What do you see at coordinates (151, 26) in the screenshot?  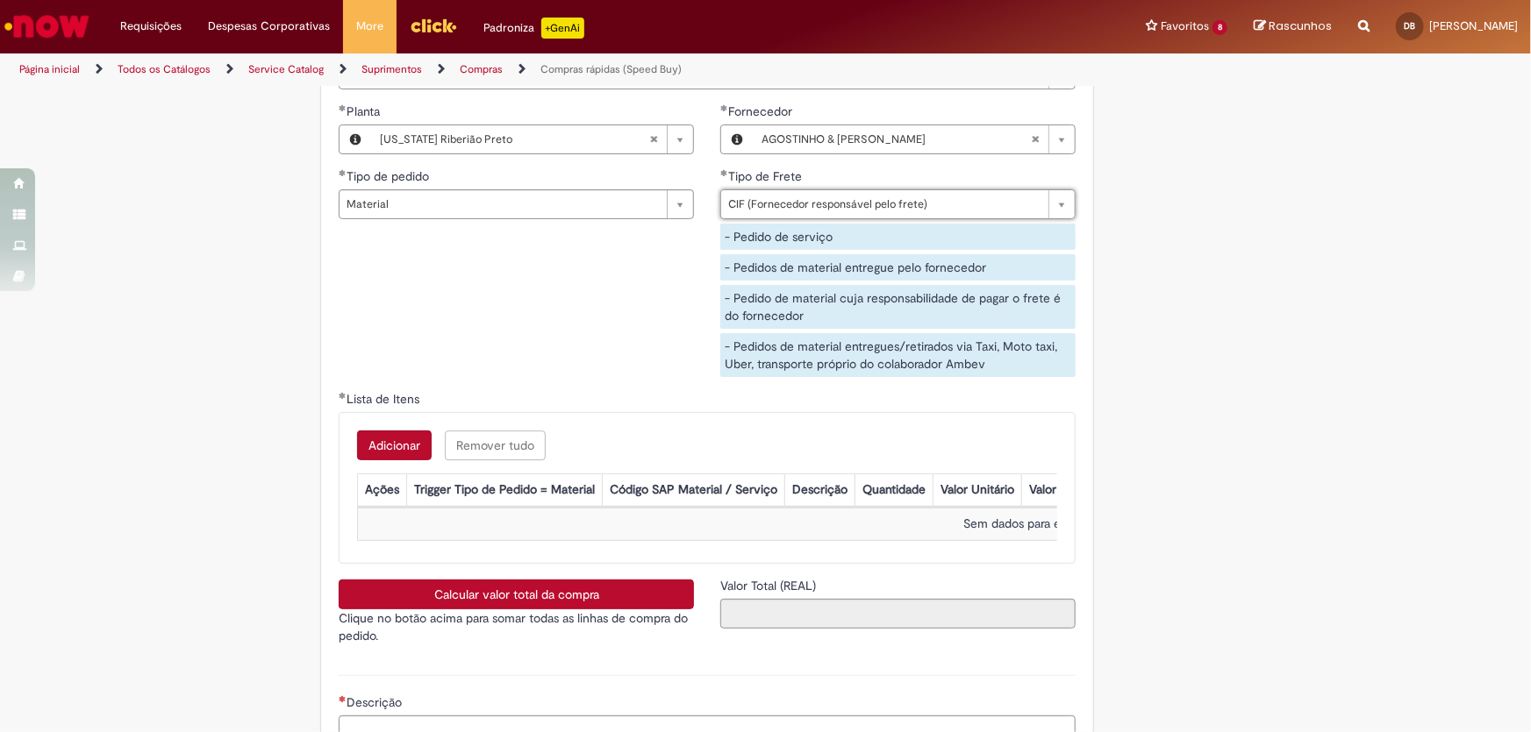 I see `span: Requisições` at bounding box center [151, 26].